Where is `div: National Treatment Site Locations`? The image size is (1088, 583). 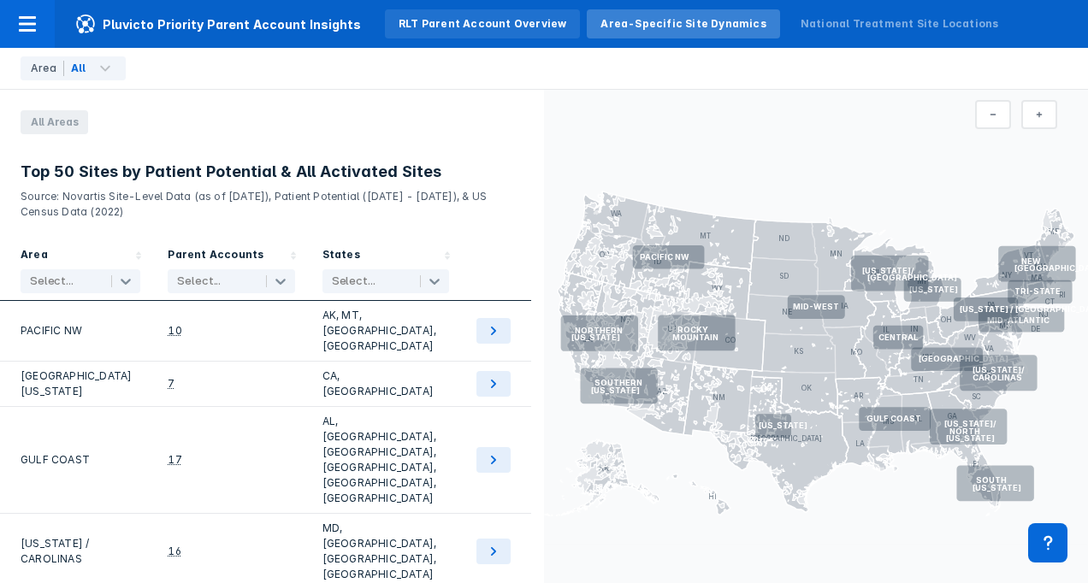
div: National Treatment Site Locations is located at coordinates (899, 24).